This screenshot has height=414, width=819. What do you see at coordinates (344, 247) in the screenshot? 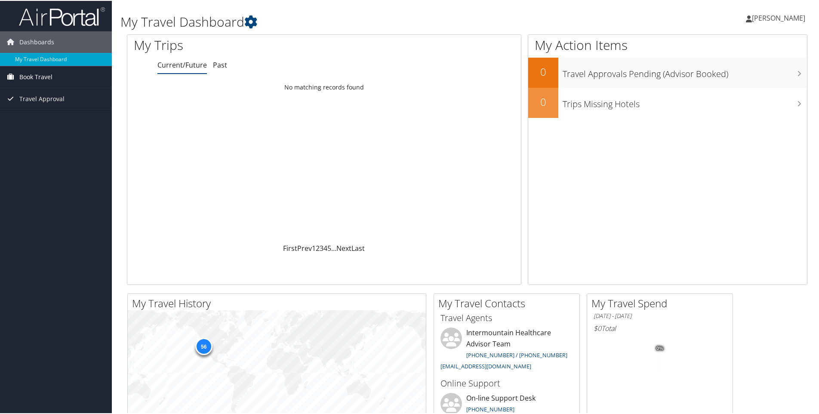
I see `a: Next` at bounding box center [344, 247].